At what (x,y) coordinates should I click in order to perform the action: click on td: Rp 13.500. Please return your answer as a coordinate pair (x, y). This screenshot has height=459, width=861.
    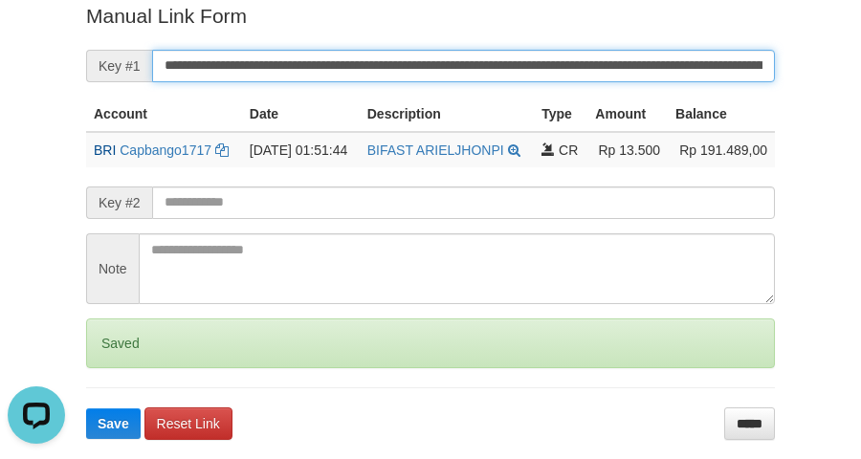
    Looking at the image, I should click on (627, 149).